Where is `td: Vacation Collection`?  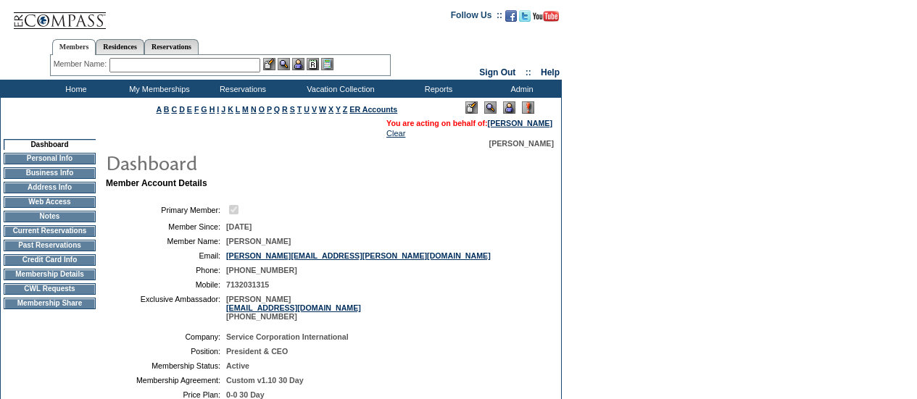
td: Vacation Collection is located at coordinates (339, 88).